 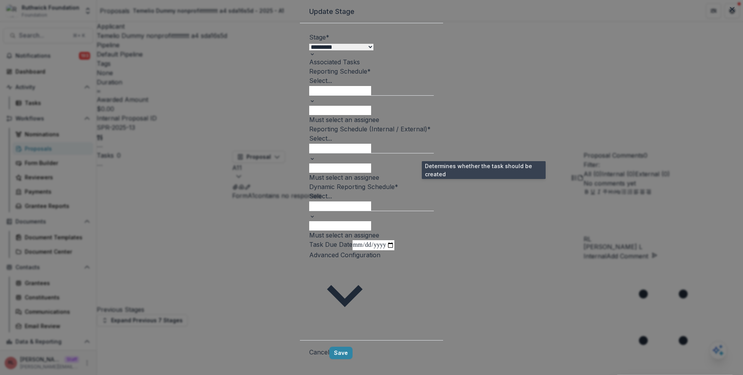 What do you see at coordinates (345, 255) in the screenshot?
I see `span: Advanced Configuration` at bounding box center [345, 255].